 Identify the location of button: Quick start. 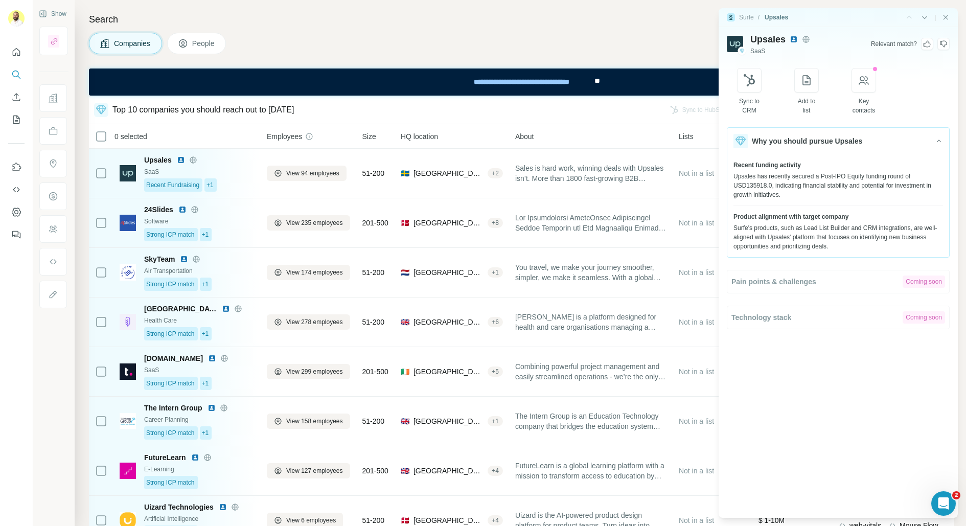
(16, 52).